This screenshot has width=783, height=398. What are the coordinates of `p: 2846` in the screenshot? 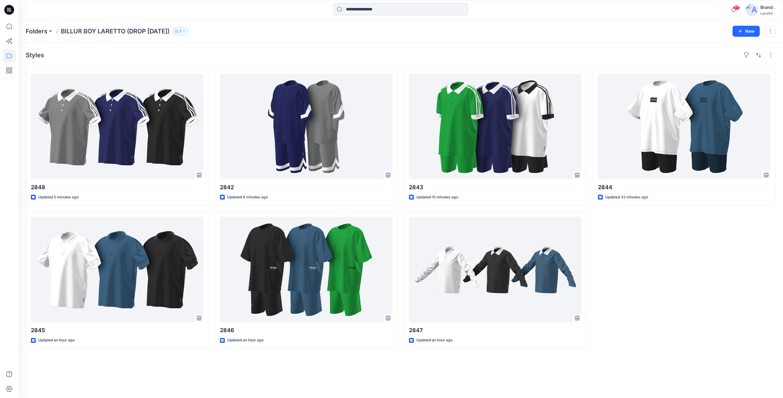 It's located at (306, 330).